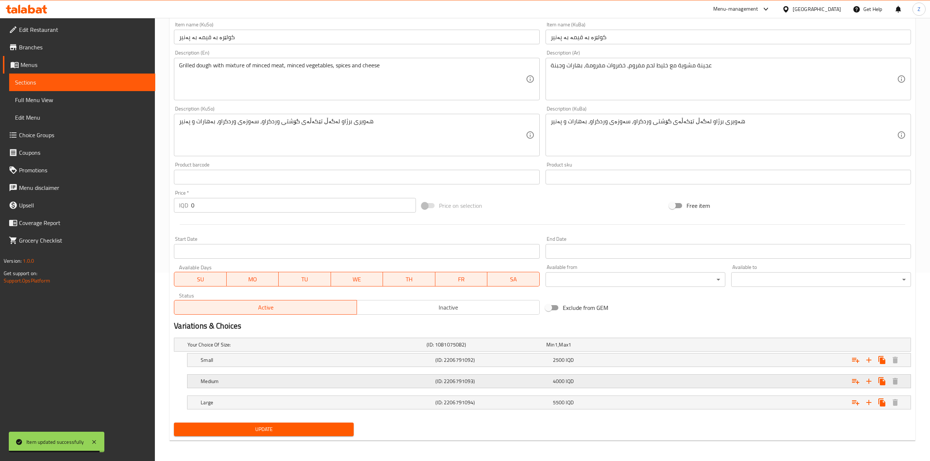  What do you see at coordinates (513, 279) in the screenshot?
I see `span: SA` at bounding box center [513, 279].